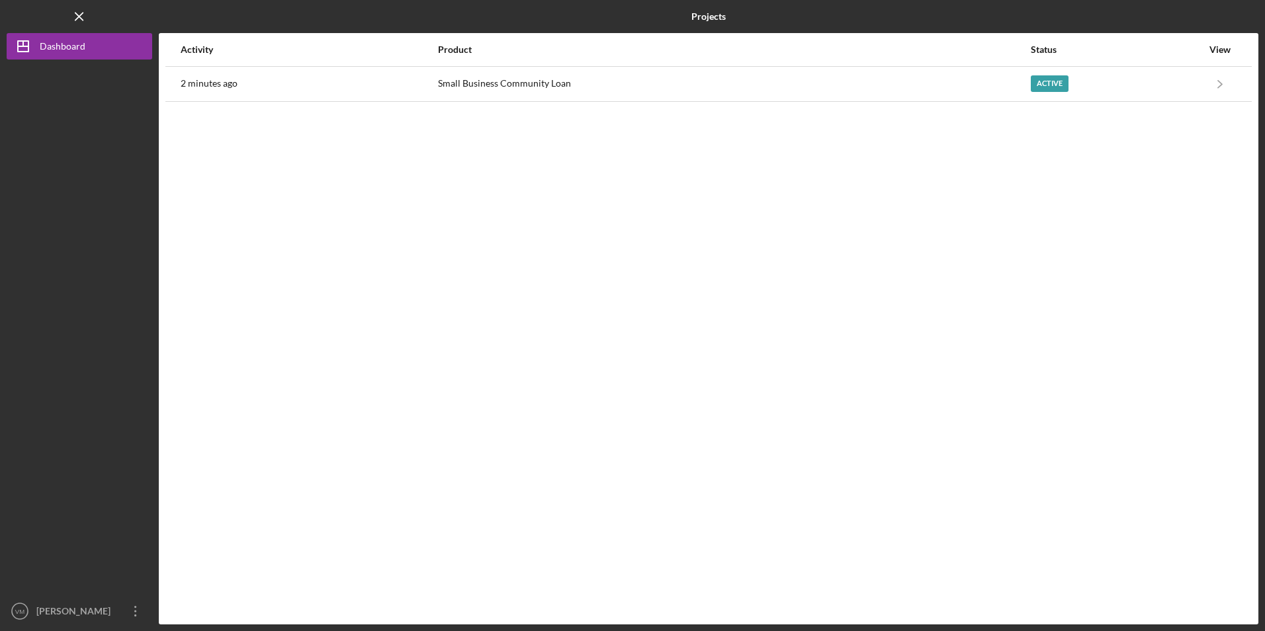 The width and height of the screenshot is (1265, 631). Describe the element at coordinates (1049, 83) in the screenshot. I see `div: Active` at that location.